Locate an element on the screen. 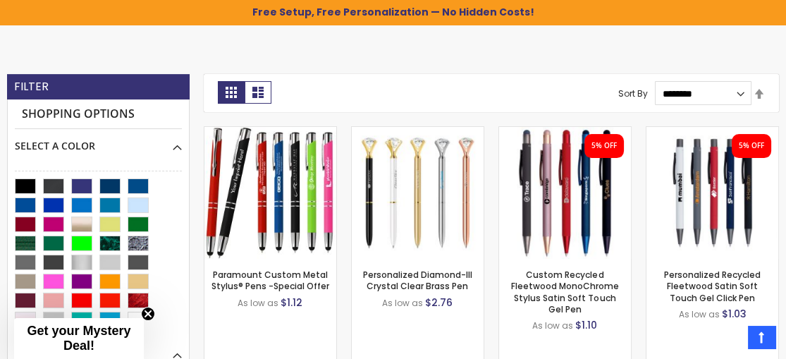 This screenshot has height=359, width=786. img: Personalized Recycled Fleetwood Satin Soft Touch Gel Click Pen is located at coordinates (712, 193).